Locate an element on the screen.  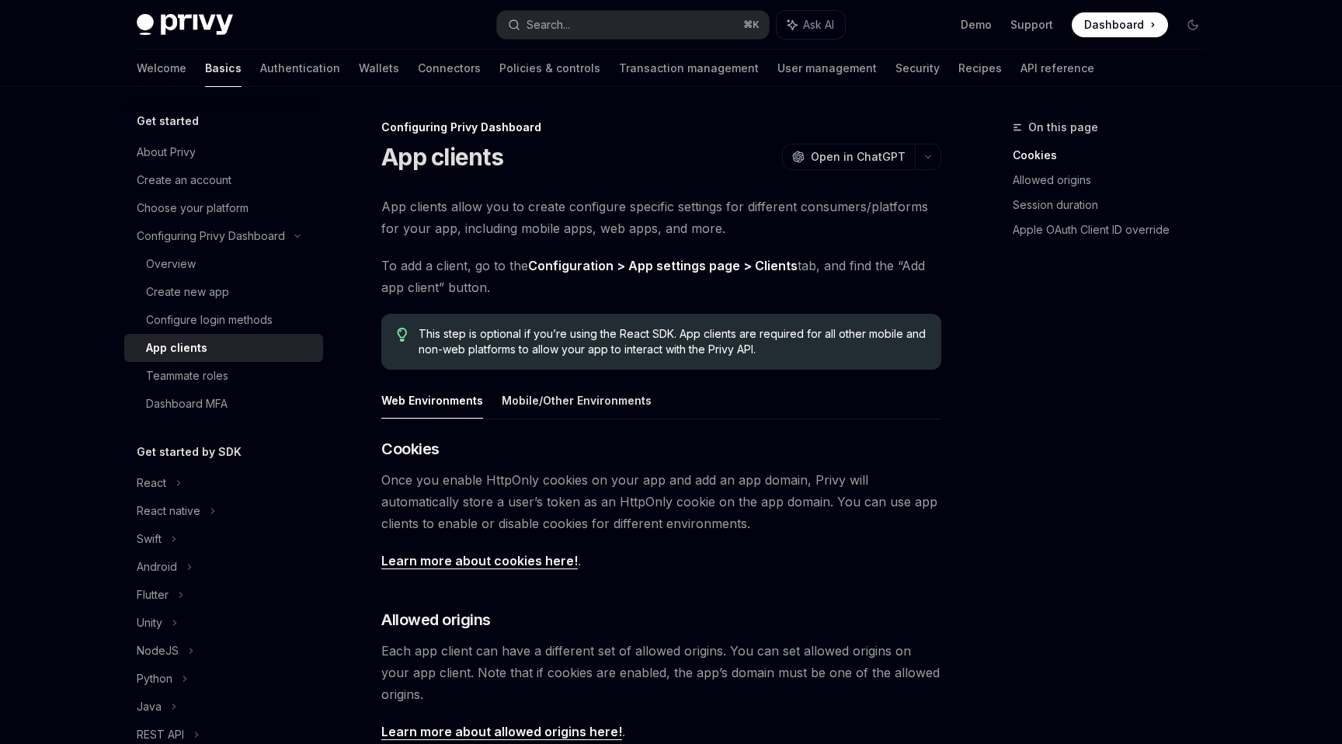
div: About Privy is located at coordinates (166, 152).